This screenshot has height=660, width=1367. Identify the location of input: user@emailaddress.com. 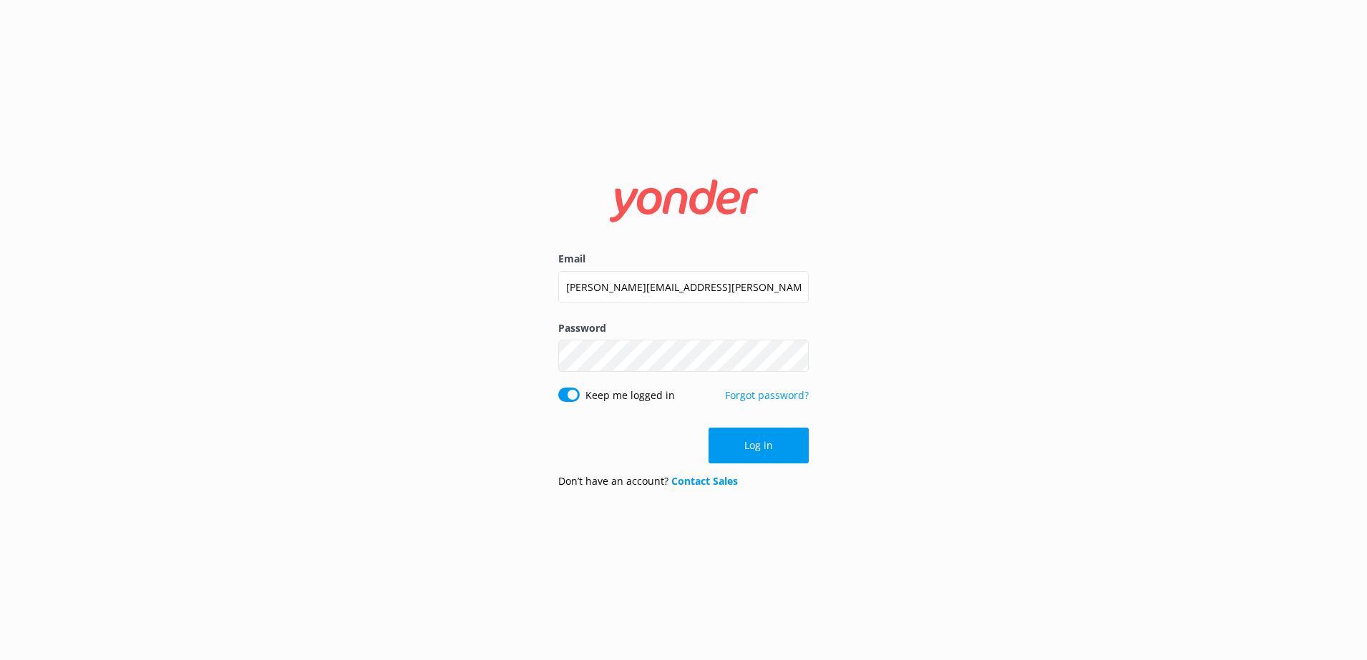
(683, 287).